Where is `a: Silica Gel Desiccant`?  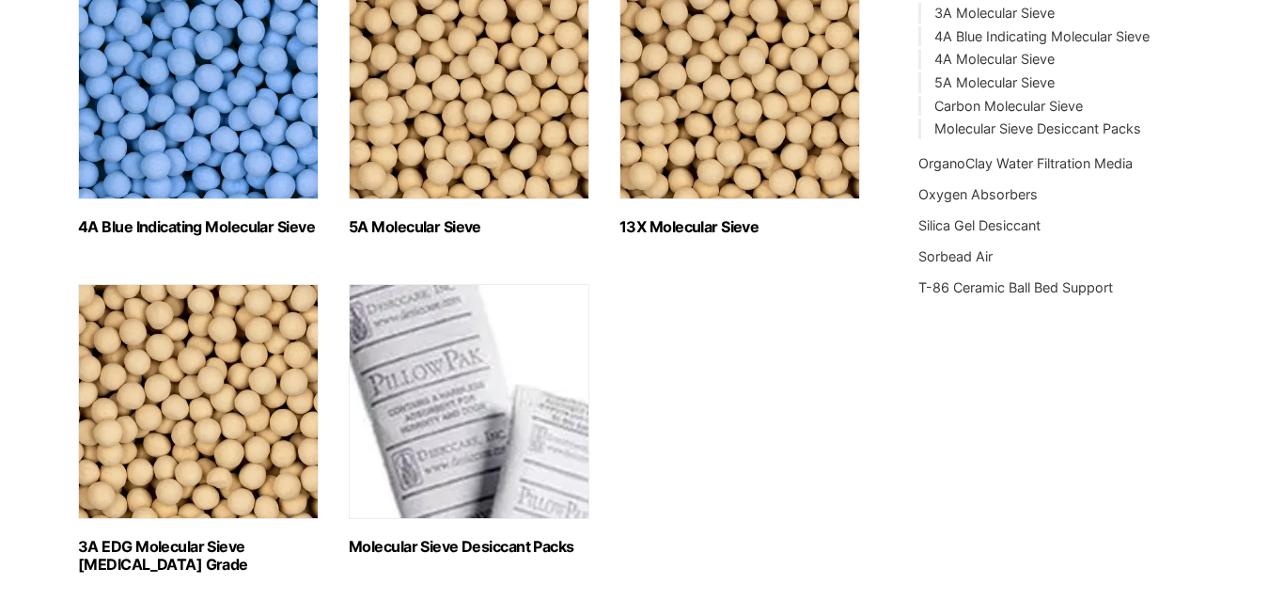 a: Silica Gel Desiccant is located at coordinates (980, 225).